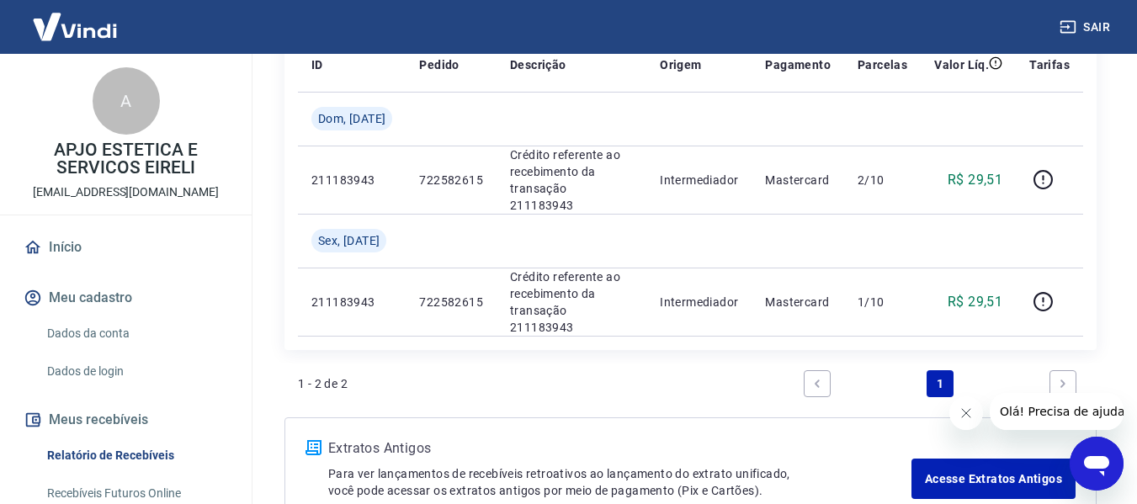 The width and height of the screenshot is (1137, 504). What do you see at coordinates (882, 180) in the screenshot?
I see `p: 2/10` at bounding box center [882, 180].